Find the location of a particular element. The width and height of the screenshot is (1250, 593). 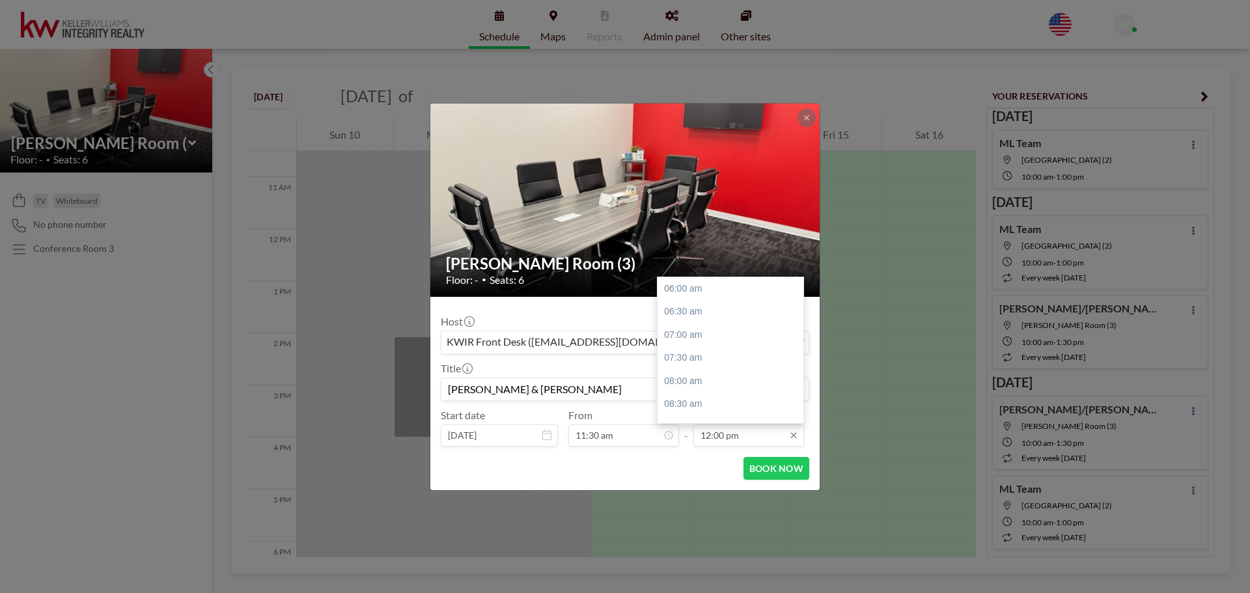

button: BOOK NOW is located at coordinates (776, 468).